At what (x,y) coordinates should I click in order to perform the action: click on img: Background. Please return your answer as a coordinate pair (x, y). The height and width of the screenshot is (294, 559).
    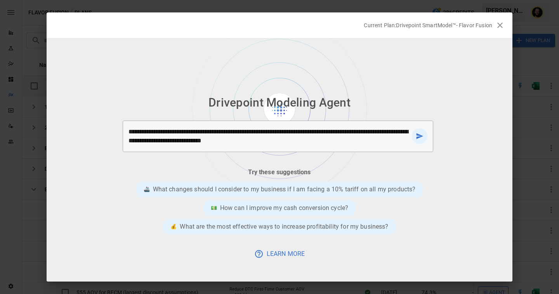
    Looking at the image, I should click on (280, 117).